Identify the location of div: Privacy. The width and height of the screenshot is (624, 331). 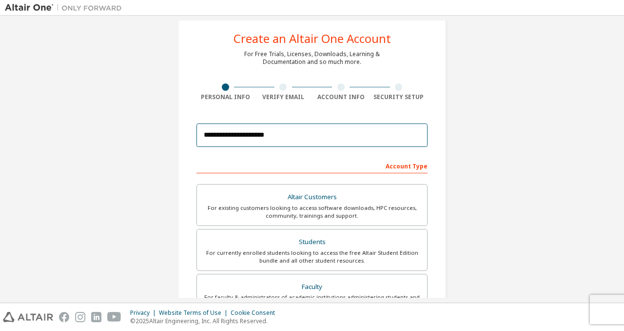
(144, 312).